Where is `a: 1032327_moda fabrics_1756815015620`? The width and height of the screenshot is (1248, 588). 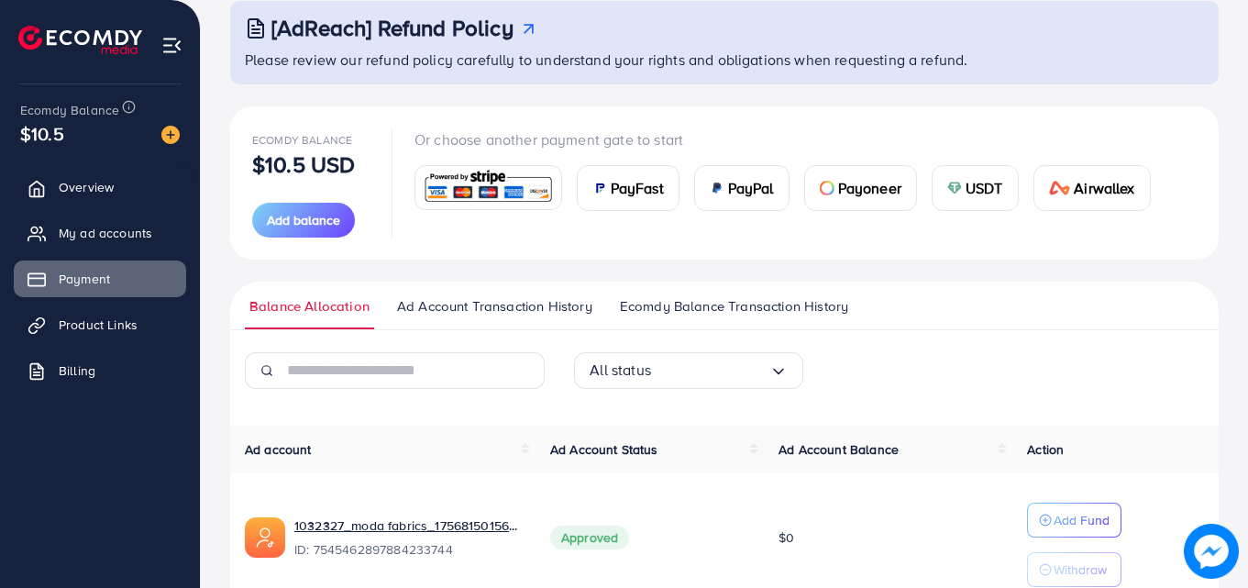
a: 1032327_moda fabrics_1756815015620 is located at coordinates (407, 526).